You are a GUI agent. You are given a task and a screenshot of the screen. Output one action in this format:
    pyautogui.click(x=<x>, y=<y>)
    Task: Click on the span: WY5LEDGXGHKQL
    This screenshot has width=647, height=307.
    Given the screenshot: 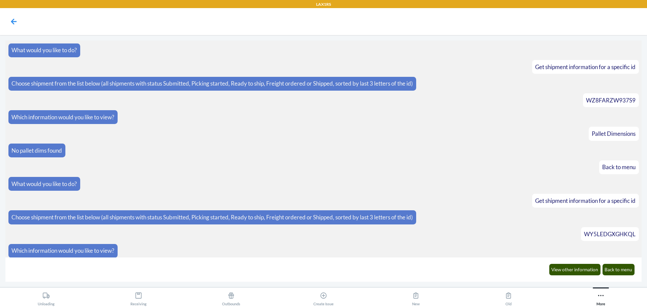 What is the action you would take?
    pyautogui.click(x=609, y=234)
    